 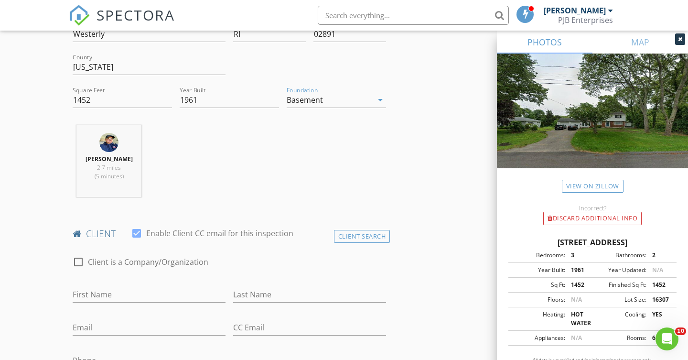 I want to click on div: Floors:, so click(x=538, y=299).